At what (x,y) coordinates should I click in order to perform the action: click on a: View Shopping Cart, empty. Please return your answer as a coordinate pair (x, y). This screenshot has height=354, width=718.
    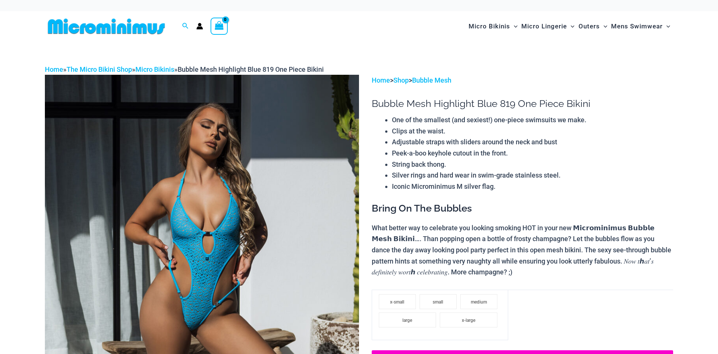
    Looking at the image, I should click on (219, 26).